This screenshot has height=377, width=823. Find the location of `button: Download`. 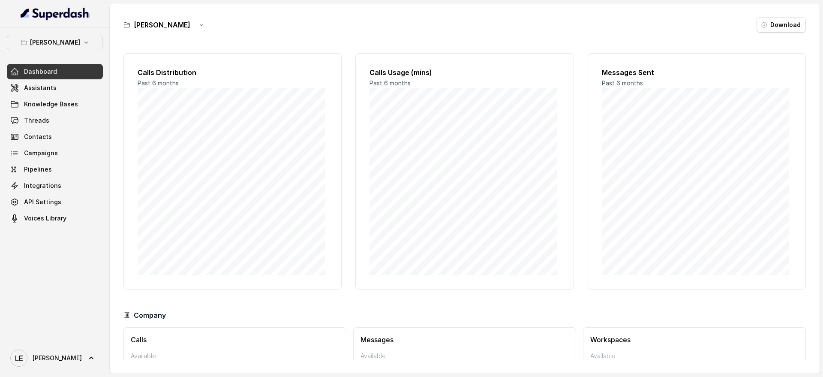

button: Download is located at coordinates (781, 25).